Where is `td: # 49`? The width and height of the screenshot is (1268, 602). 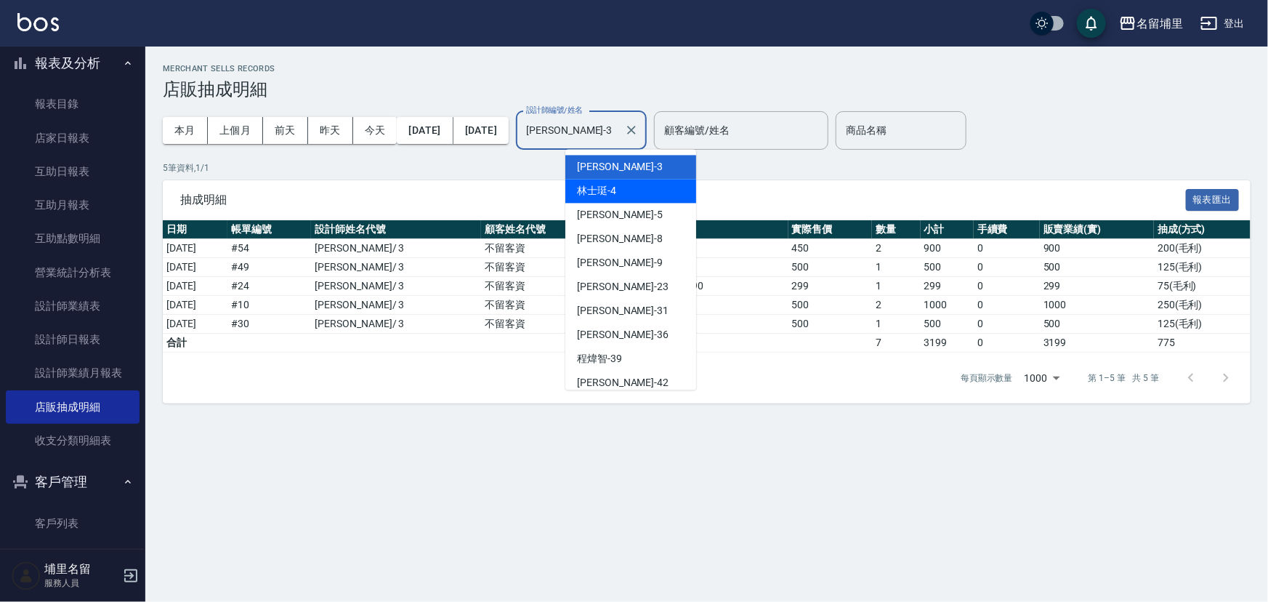 td: # 49 is located at coordinates (269, 267).